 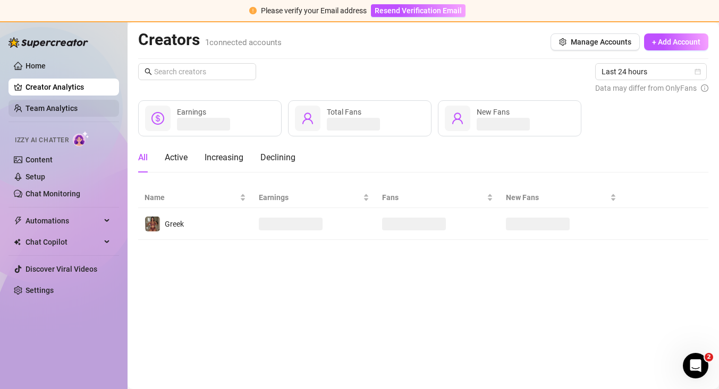 What do you see at coordinates (561, 198) in the screenshot?
I see `th: New Fans` at bounding box center [561, 198].